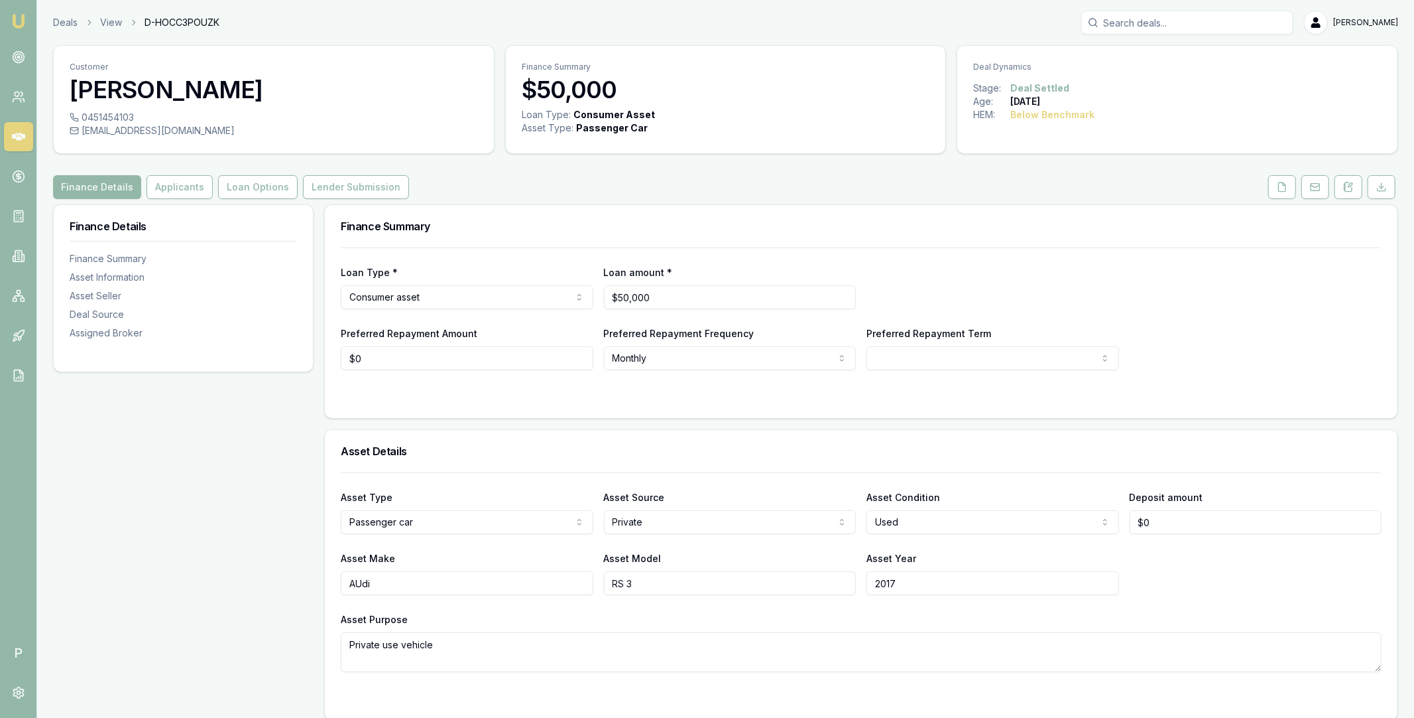  Describe the element at coordinates (136, 23) in the screenshot. I see `nav: breadcrumb` at that location.